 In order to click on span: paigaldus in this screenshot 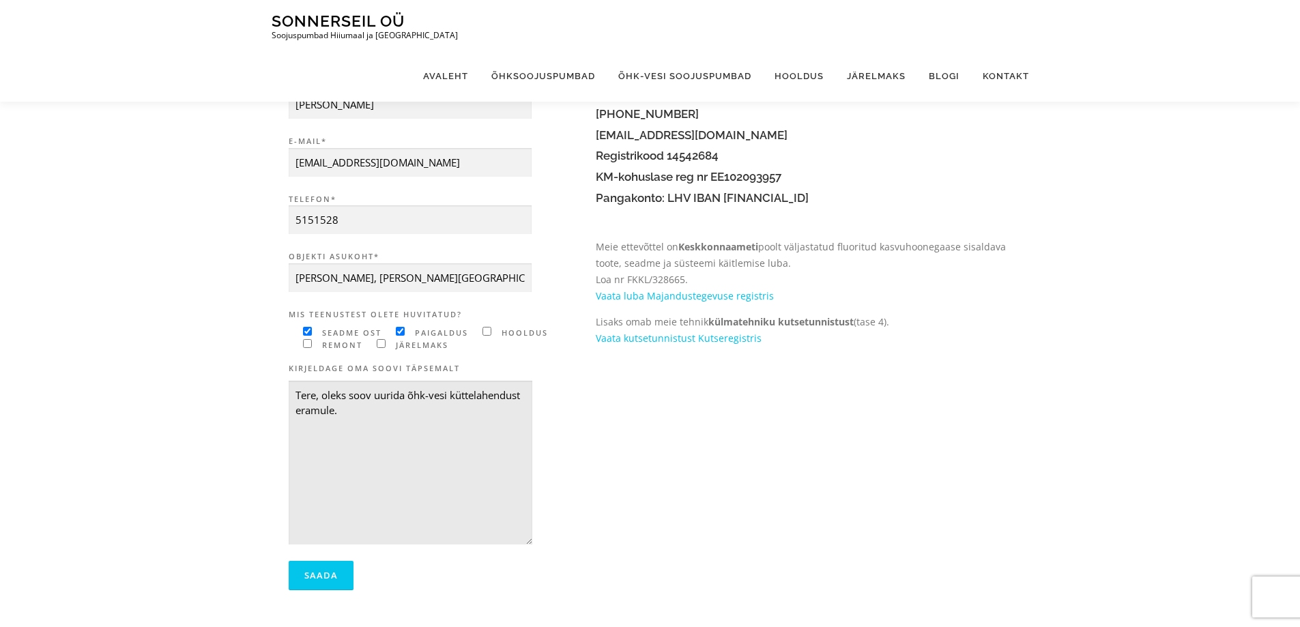, I will do `click(439, 332)`.